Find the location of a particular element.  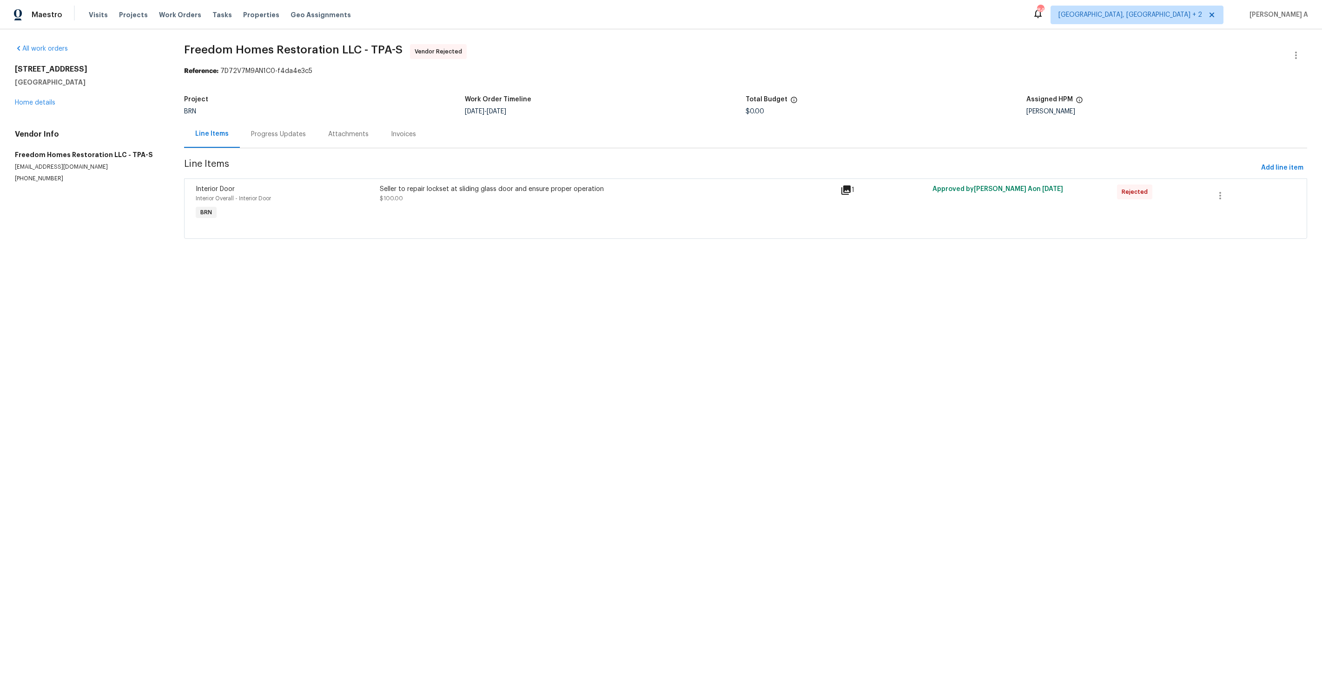

span: The total cost of line items that have been proposed by Opendoor. This sum includes line items th... is located at coordinates (794, 102).